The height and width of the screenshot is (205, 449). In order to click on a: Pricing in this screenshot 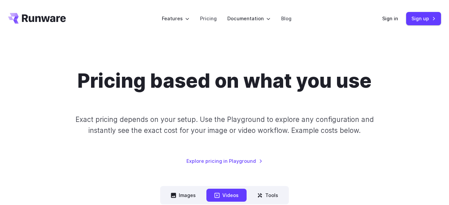, I will do `click(208, 18)`.